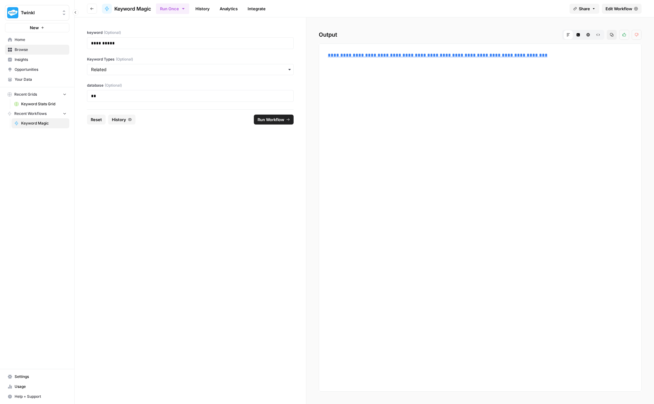 The width and height of the screenshot is (654, 404). Describe the element at coordinates (37, 397) in the screenshot. I see `button: Help + Support` at that location.